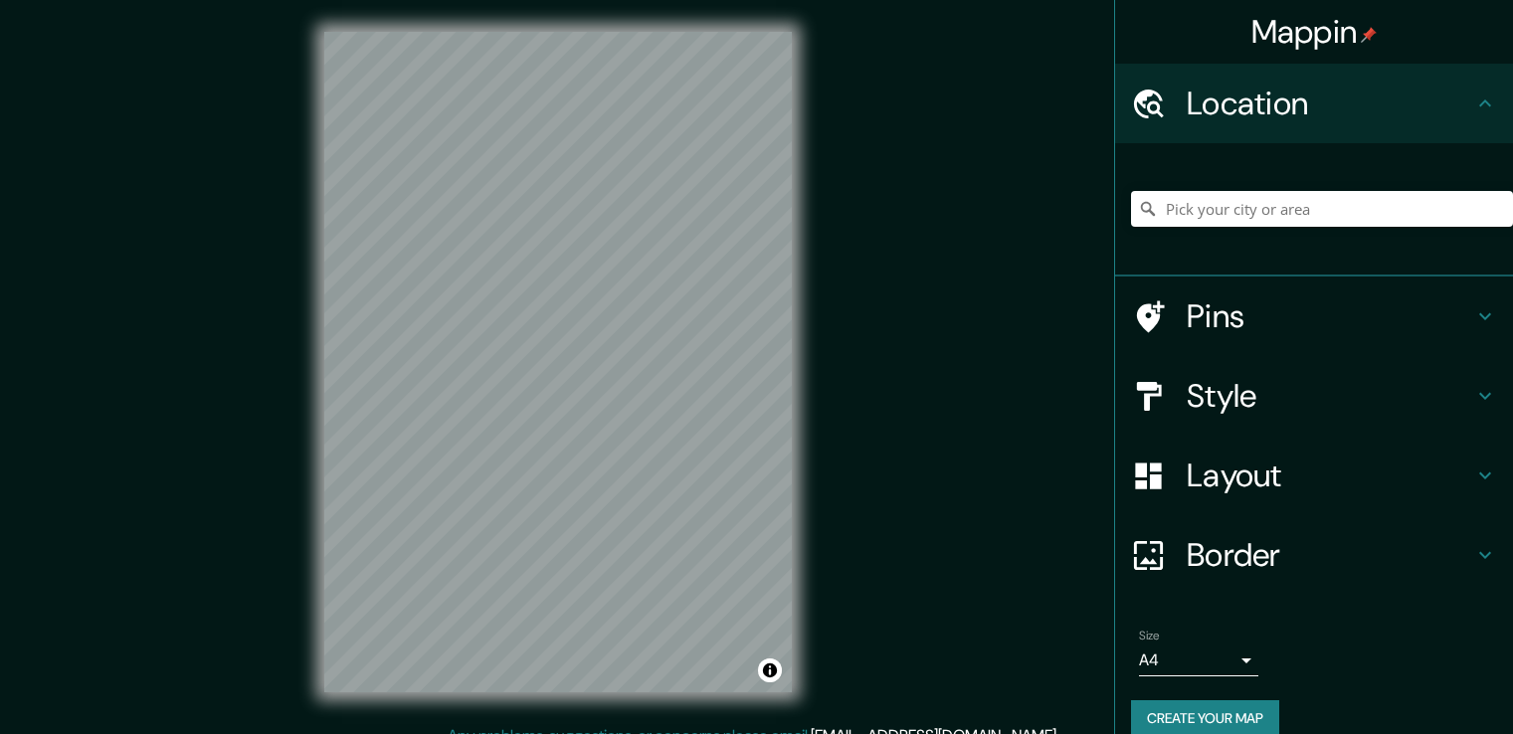 This screenshot has height=734, width=1513. I want to click on h4: Location, so click(1330, 103).